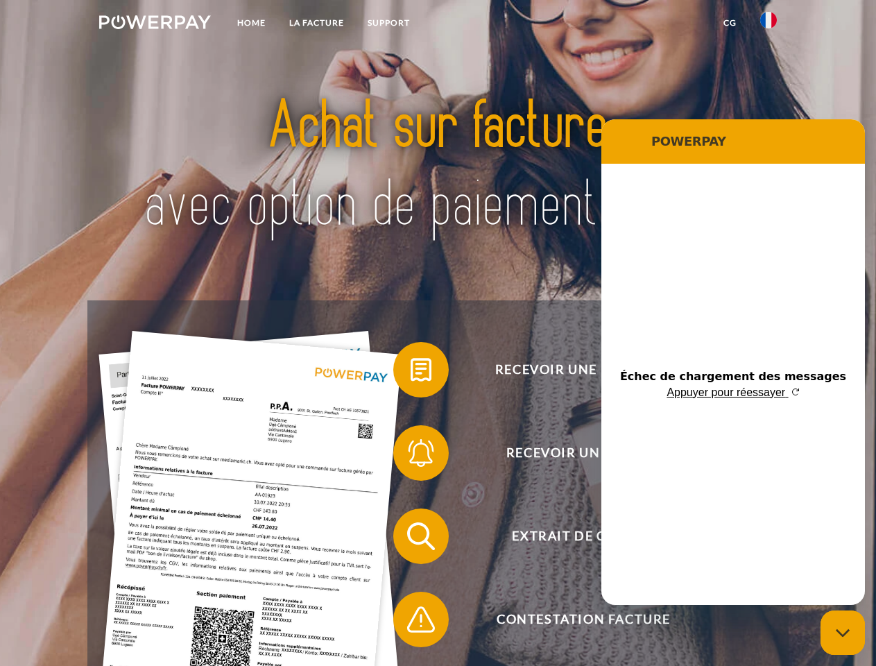 This screenshot has width=876, height=666. I want to click on a: Extrait de compte, so click(574, 536).